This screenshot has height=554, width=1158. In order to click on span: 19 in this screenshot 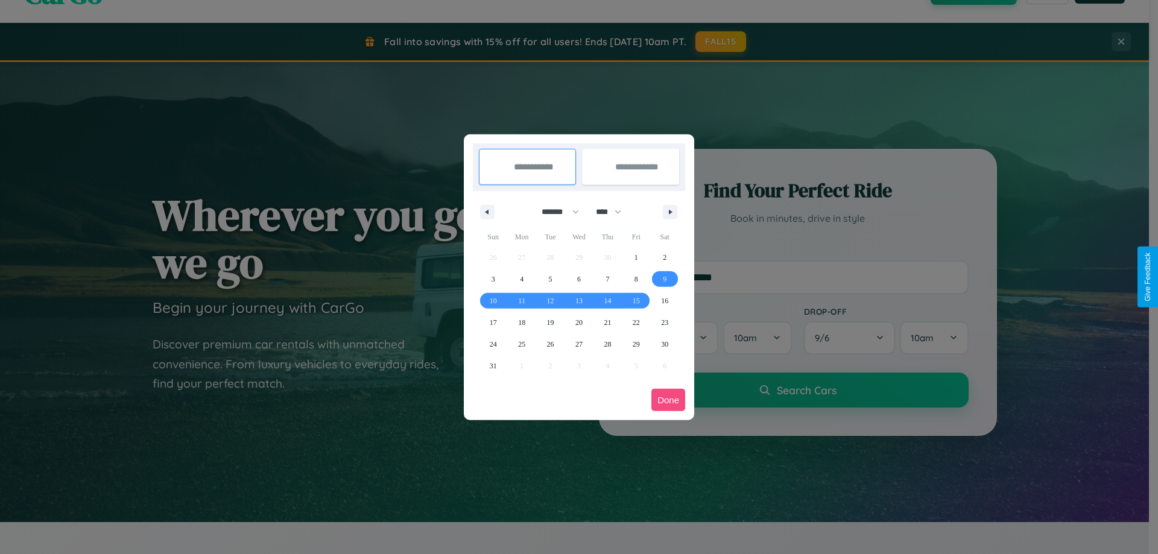, I will do `click(551, 323)`.